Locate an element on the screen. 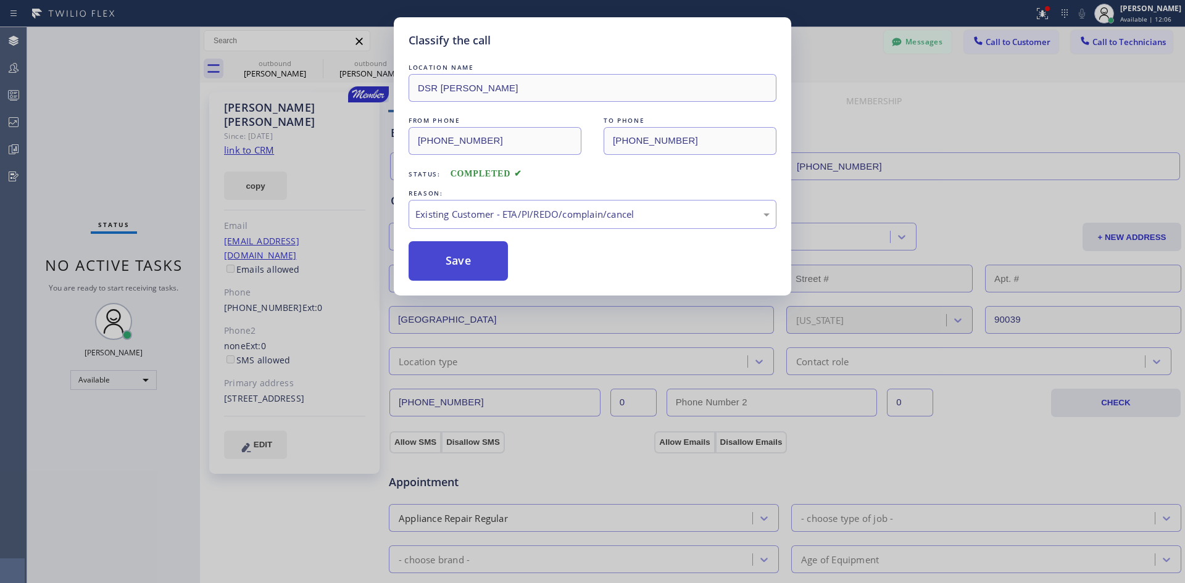  input: From phone is located at coordinates (495, 141).